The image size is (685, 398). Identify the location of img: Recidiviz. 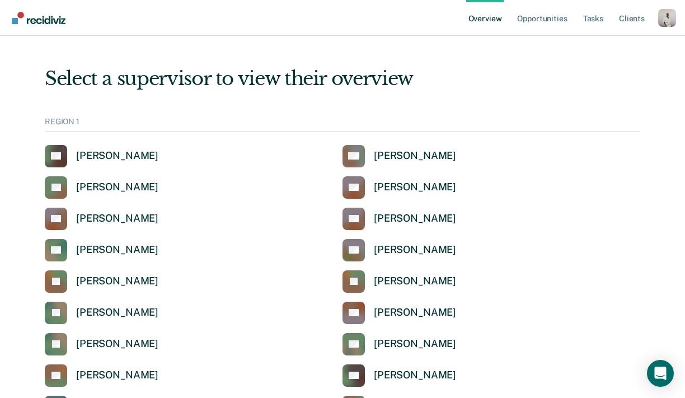
(39, 18).